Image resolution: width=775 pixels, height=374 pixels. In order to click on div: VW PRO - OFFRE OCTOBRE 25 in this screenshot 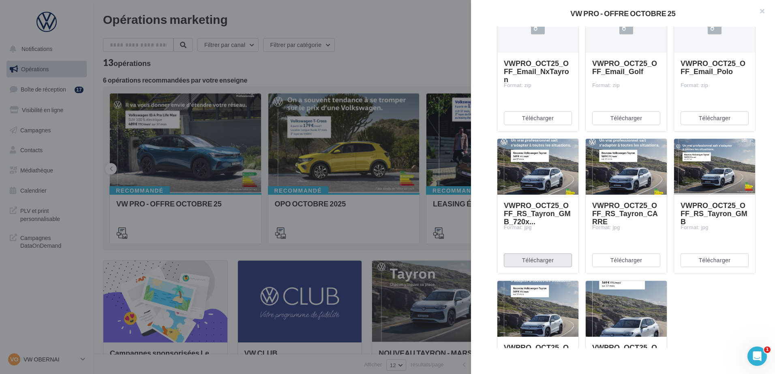, I will do `click(623, 13)`.